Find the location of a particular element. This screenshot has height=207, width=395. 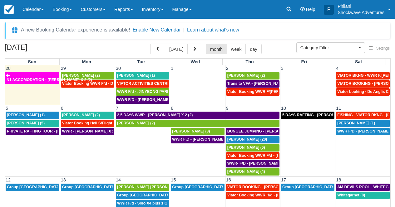

span: 10 is located at coordinates (284, 108).